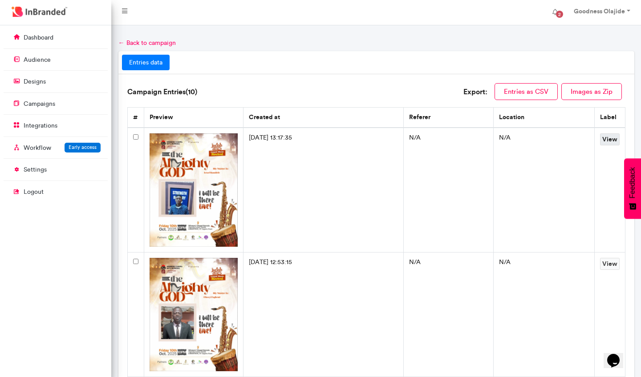 The height and width of the screenshot is (377, 641). I want to click on strong: Goodness Olajide, so click(599, 11).